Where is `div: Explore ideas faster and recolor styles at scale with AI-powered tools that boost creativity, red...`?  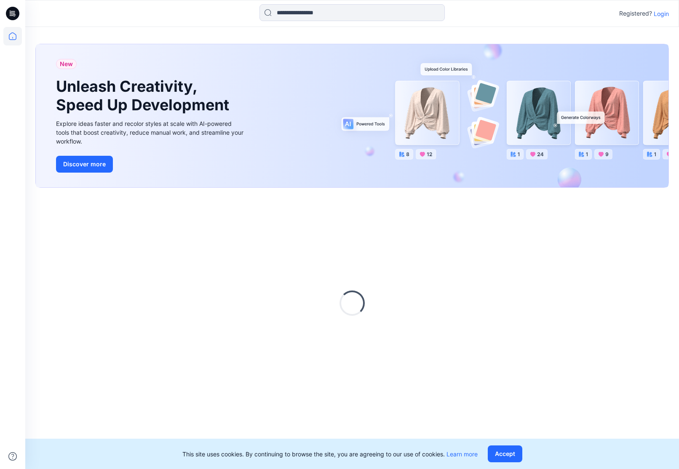 div: Explore ideas faster and recolor styles at scale with AI-powered tools that boost creativity, red... is located at coordinates (151, 132).